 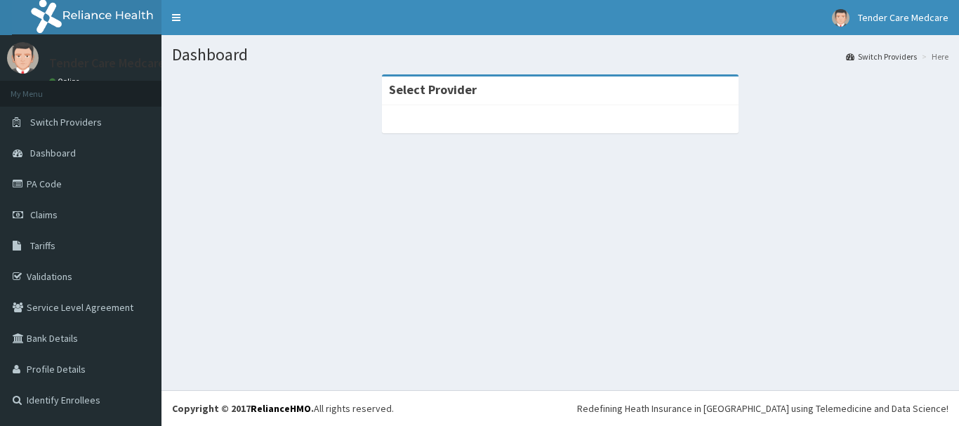 What do you see at coordinates (281, 408) in the screenshot?
I see `a: RelianceHMO` at bounding box center [281, 408].